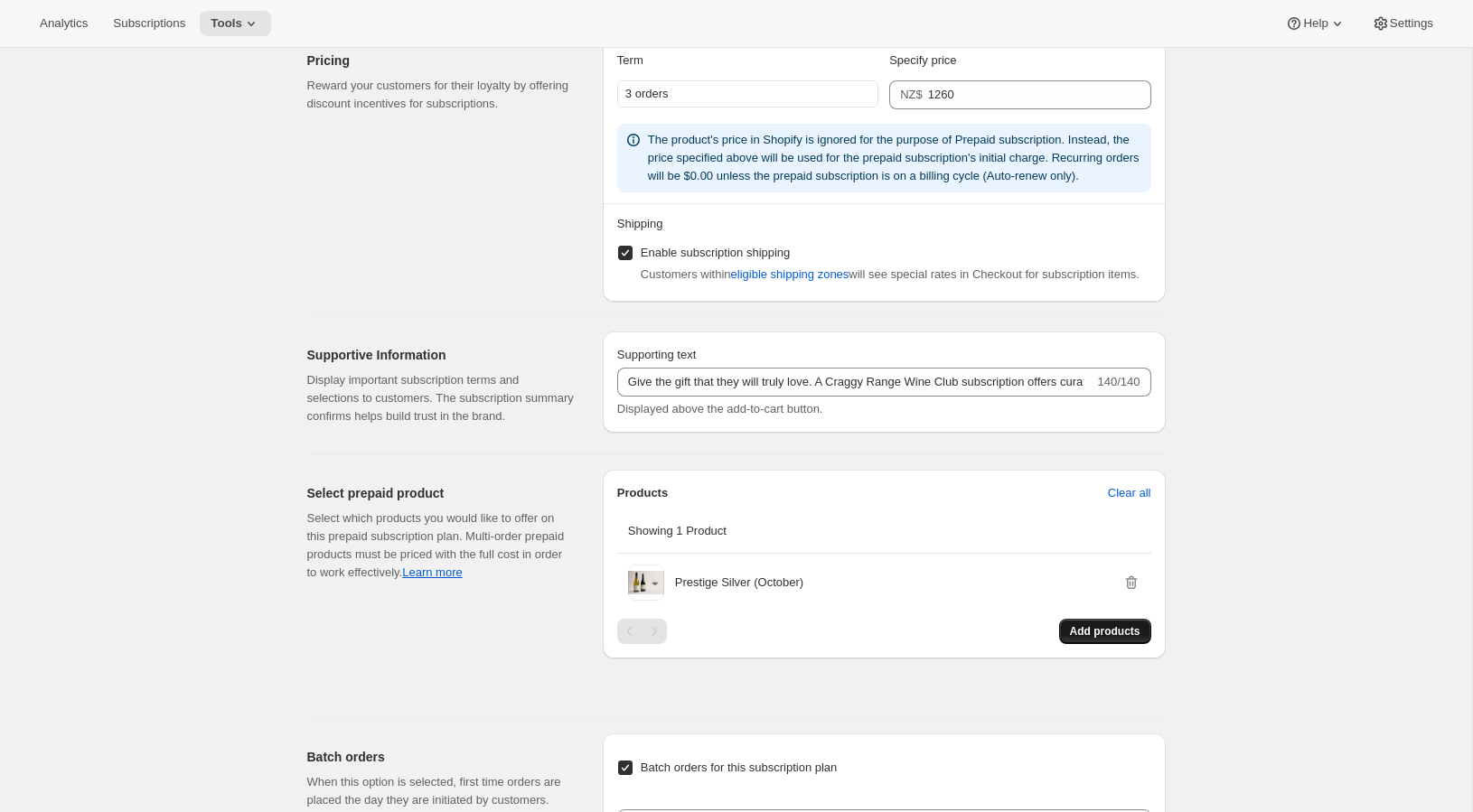  What do you see at coordinates (1402, 23) in the screenshot?
I see `button: Settings` at bounding box center [1402, 23].